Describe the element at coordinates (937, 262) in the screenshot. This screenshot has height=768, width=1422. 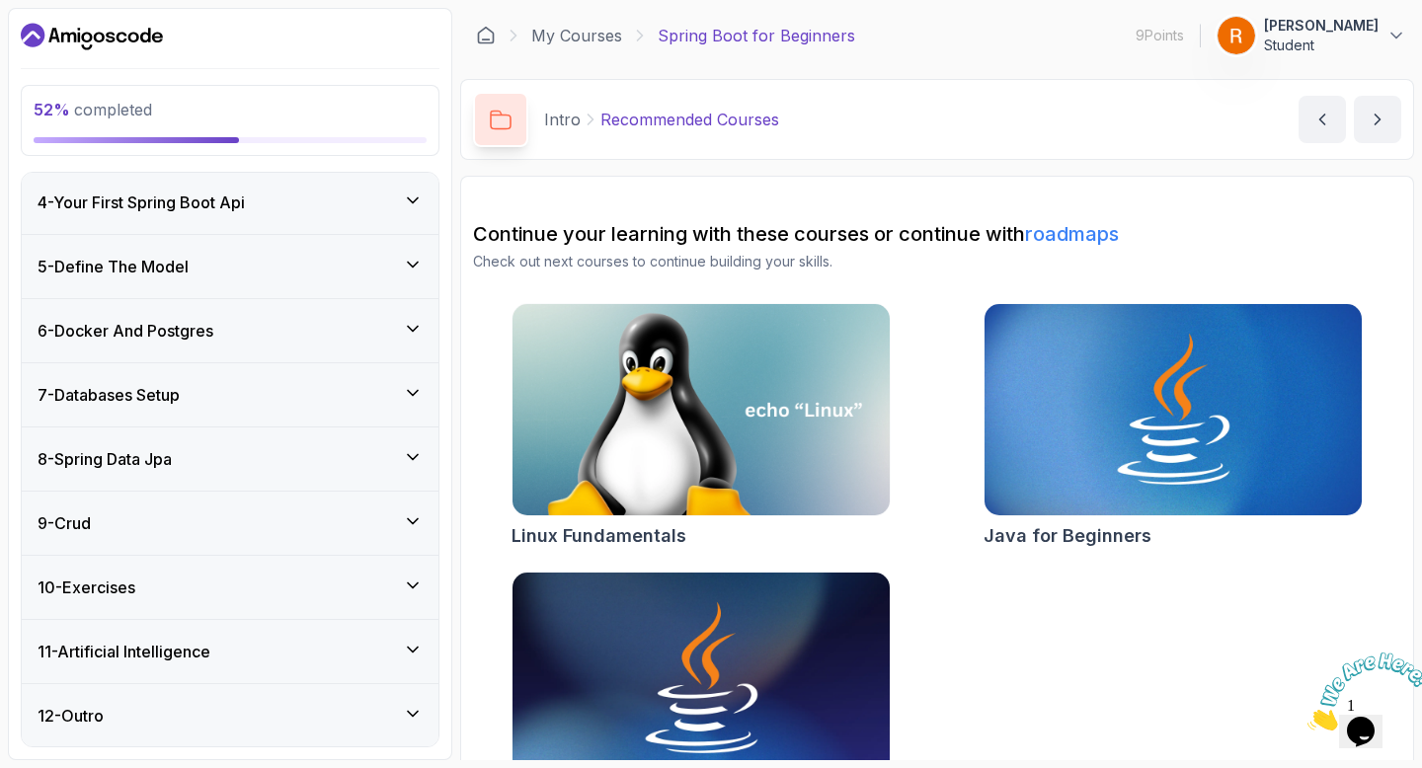
I see `p: Check out next courses to continue building your skills.` at that location.